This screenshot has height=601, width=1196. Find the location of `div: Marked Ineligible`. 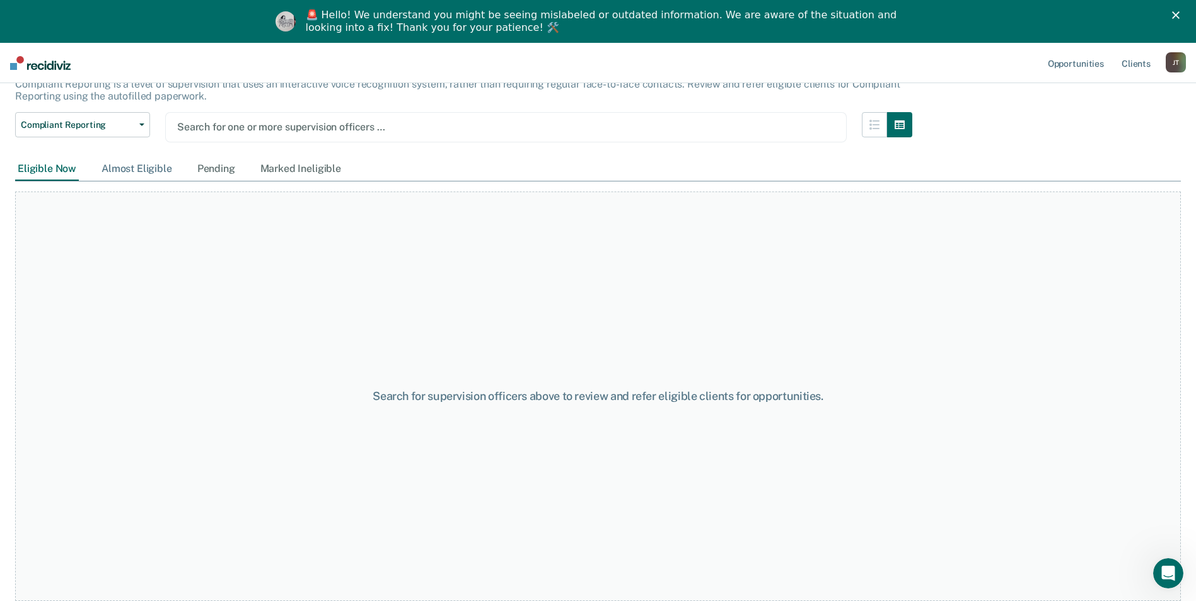

div: Marked Ineligible is located at coordinates (301, 169).